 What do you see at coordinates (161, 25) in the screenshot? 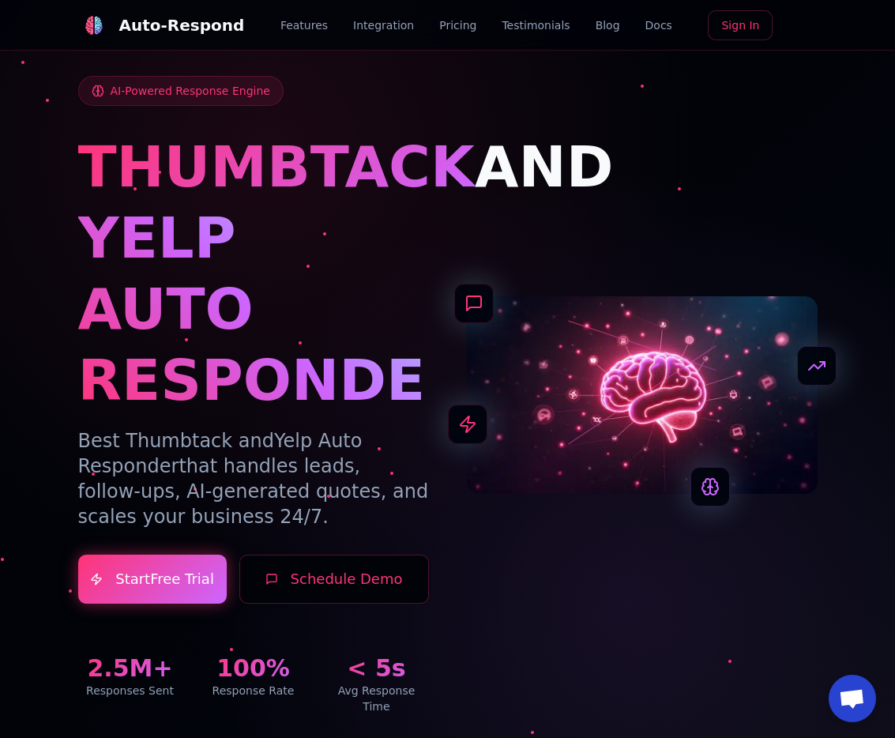
I see `a: Auto-Respond` at bounding box center [161, 25].